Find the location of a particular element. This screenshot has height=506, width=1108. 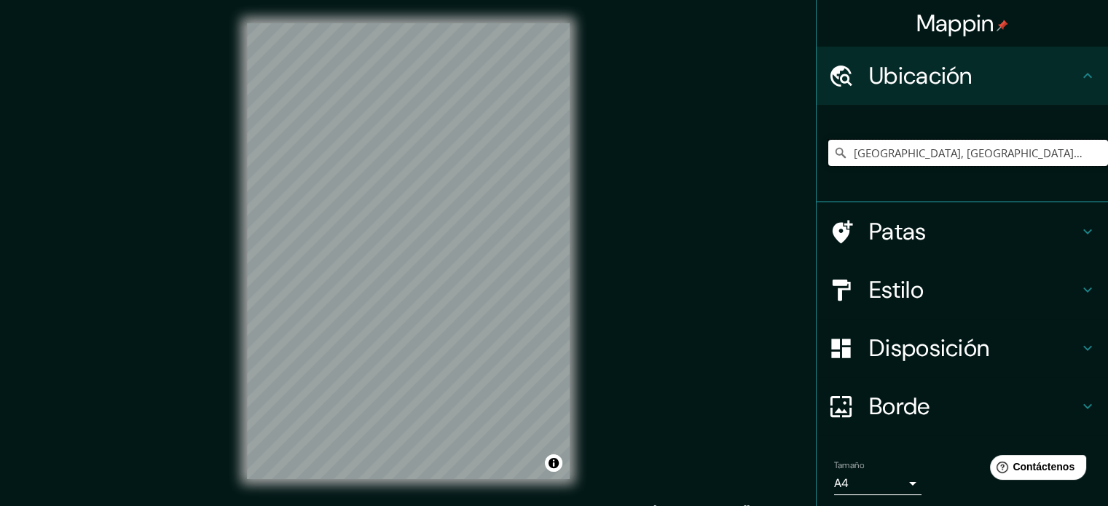

font: Patas is located at coordinates (898, 232).